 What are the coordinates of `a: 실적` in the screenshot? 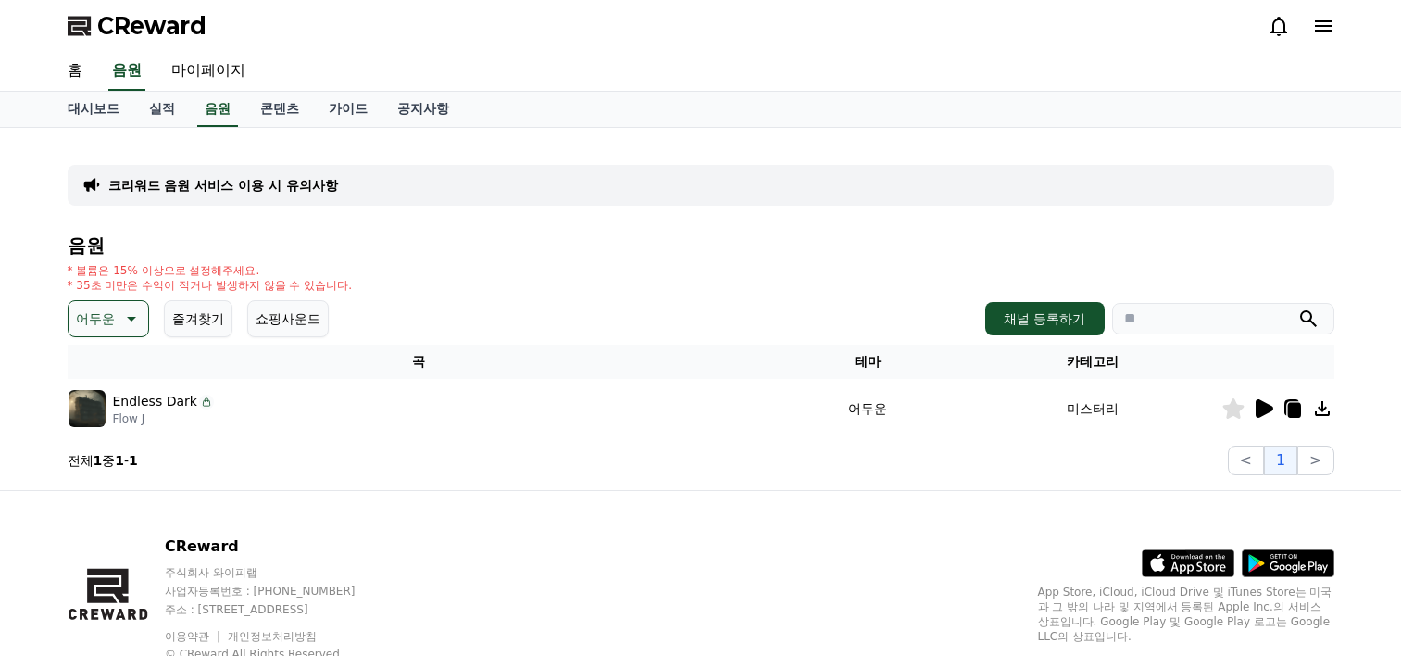 It's located at (162, 109).